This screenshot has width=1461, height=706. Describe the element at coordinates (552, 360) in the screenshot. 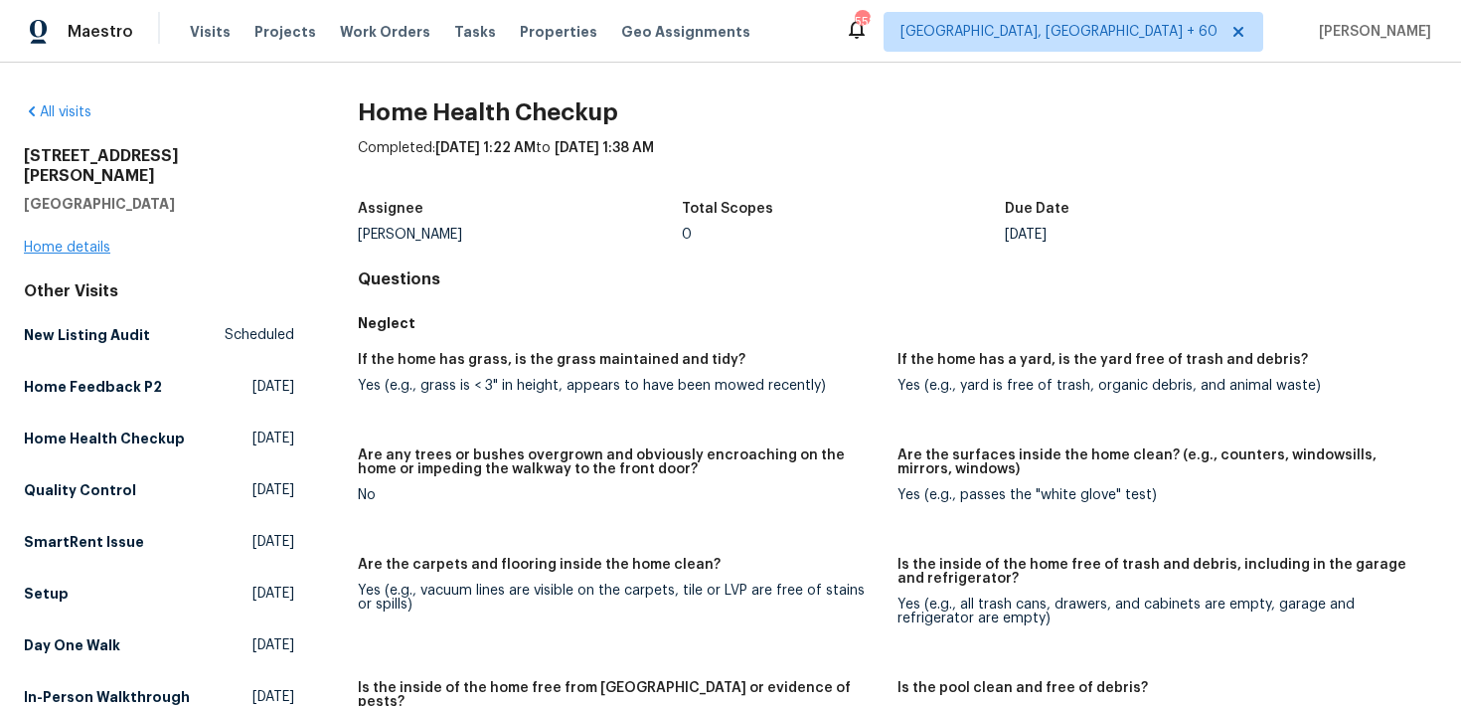

I see `h5: If the home has grass, is the grass maintained and tidy?` at that location.